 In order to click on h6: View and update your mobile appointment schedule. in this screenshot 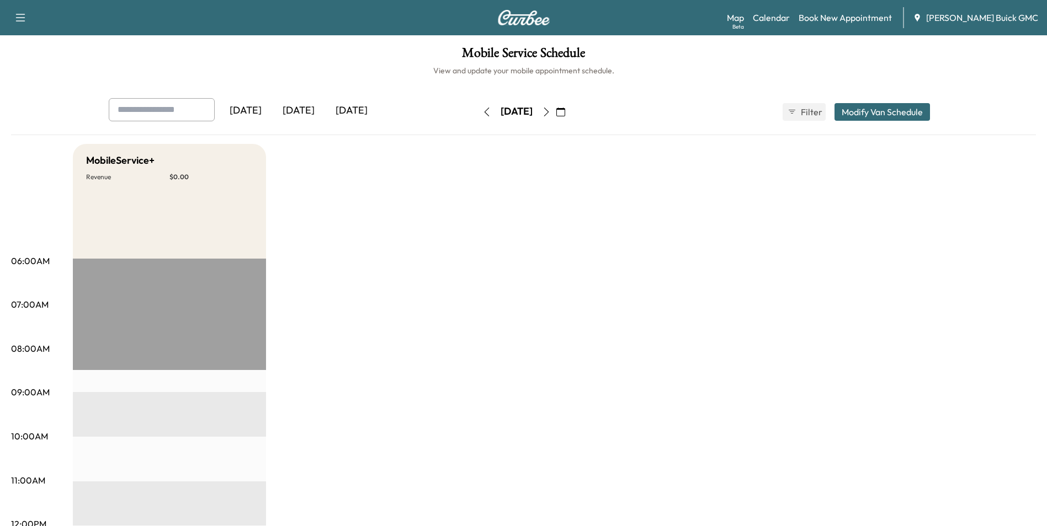, I will do `click(523, 71)`.